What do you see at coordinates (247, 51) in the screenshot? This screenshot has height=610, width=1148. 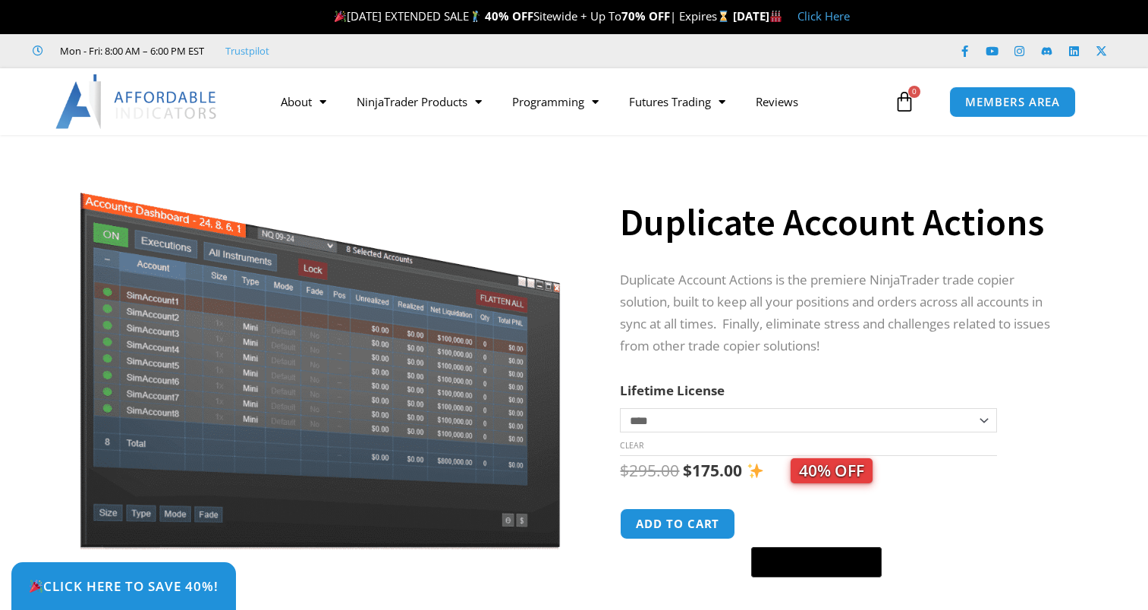 I see `a: Trustpilot` at bounding box center [247, 51].